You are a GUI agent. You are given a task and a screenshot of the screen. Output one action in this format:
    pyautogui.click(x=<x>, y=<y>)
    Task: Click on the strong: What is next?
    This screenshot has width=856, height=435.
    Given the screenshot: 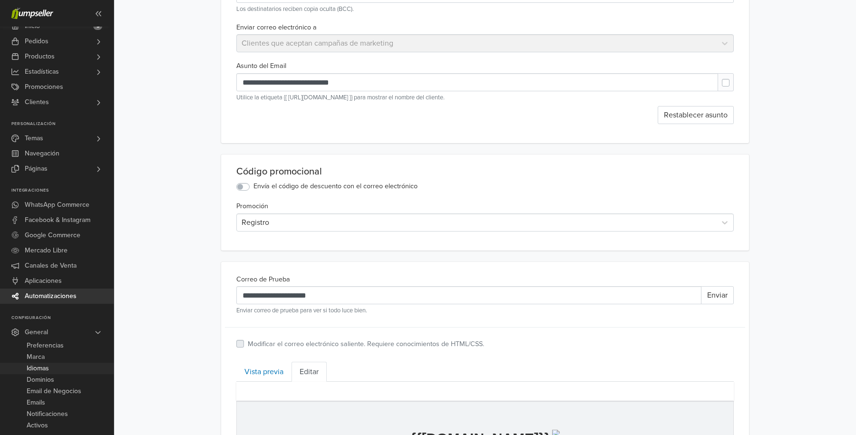 What is the action you would take?
    pyautogui.click(x=136, y=124)
    